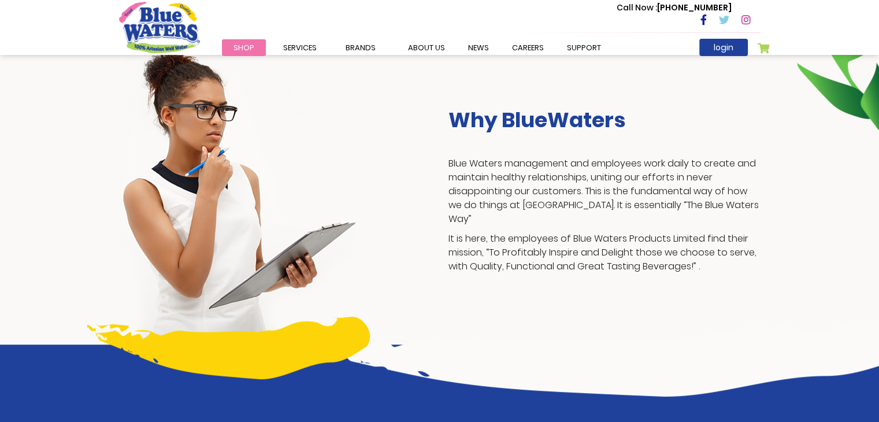 This screenshot has width=879, height=422. Describe the element at coordinates (159, 27) in the screenshot. I see `a: store logo` at that location.